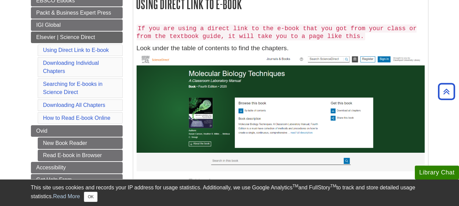 The height and width of the screenshot is (206, 459). I want to click on a: New Book Reader, so click(80, 144).